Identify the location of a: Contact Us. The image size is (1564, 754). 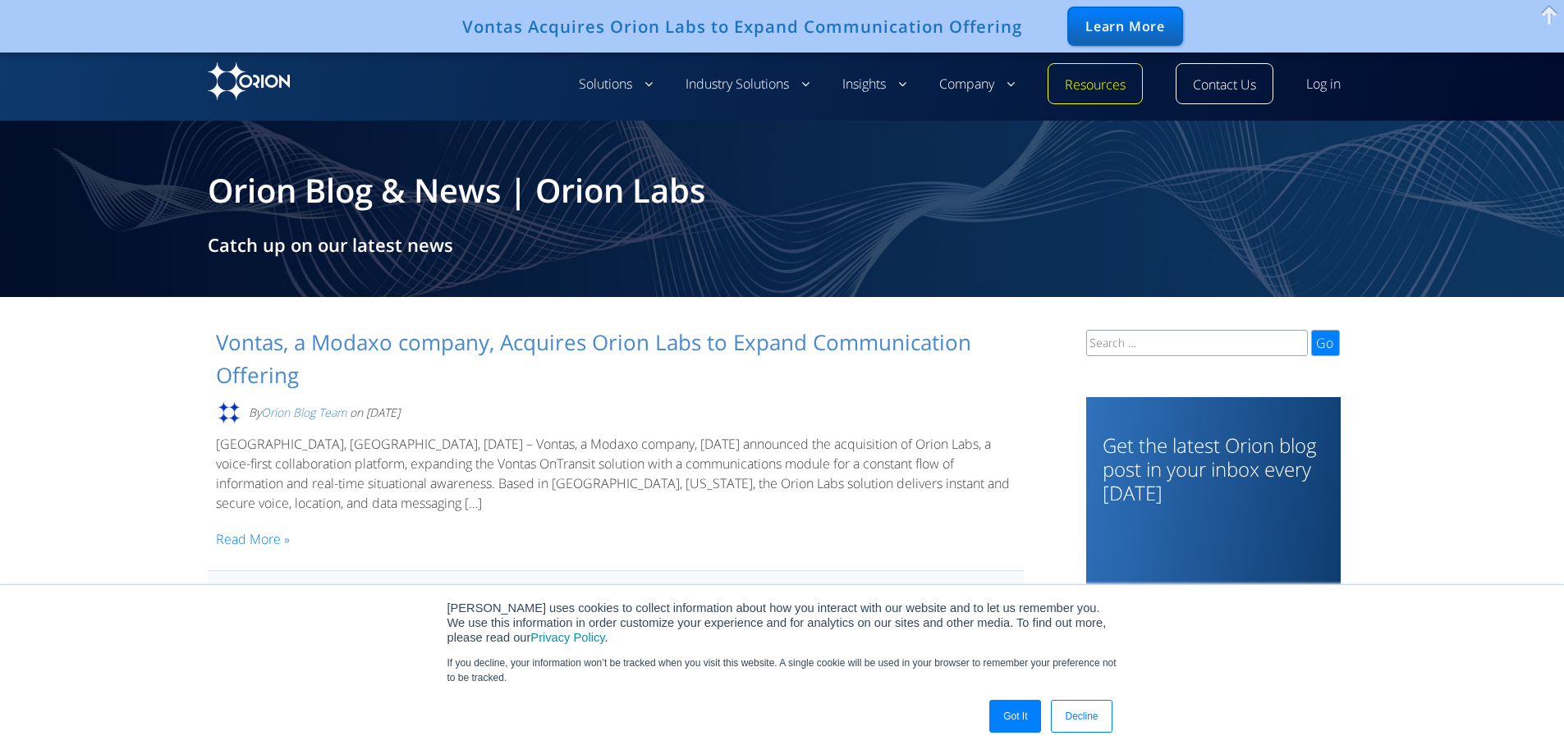
(1224, 85).